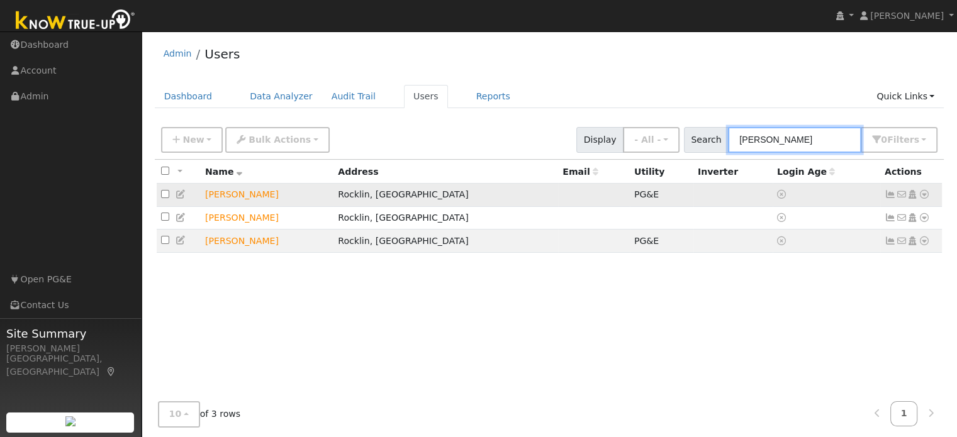 The height and width of the screenshot is (437, 957). I want to click on img: retrieve, so click(70, 421).